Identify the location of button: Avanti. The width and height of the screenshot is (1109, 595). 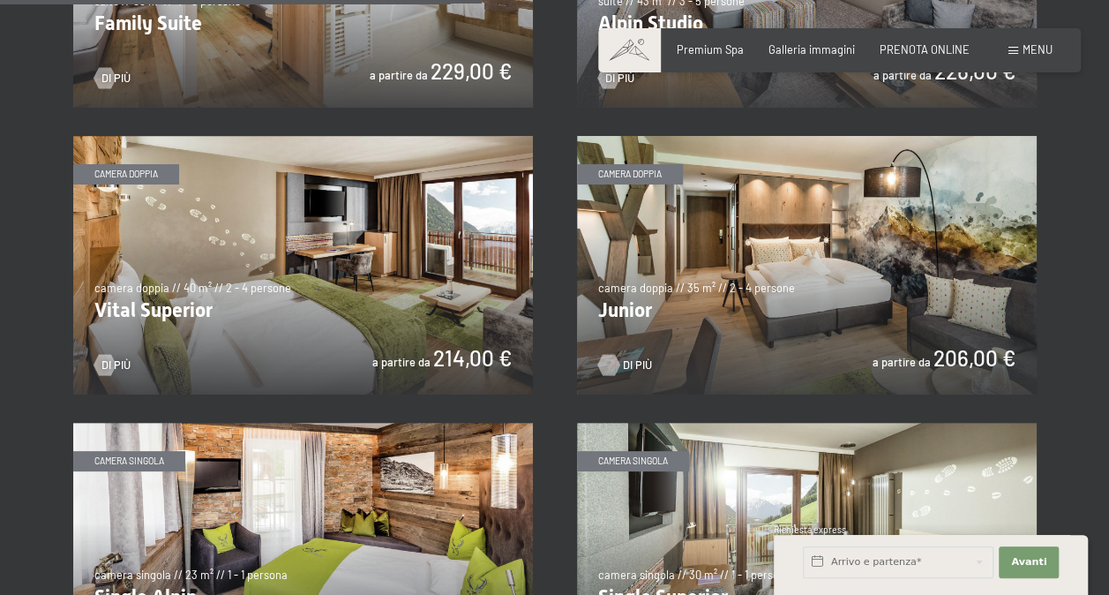
(1029, 562).